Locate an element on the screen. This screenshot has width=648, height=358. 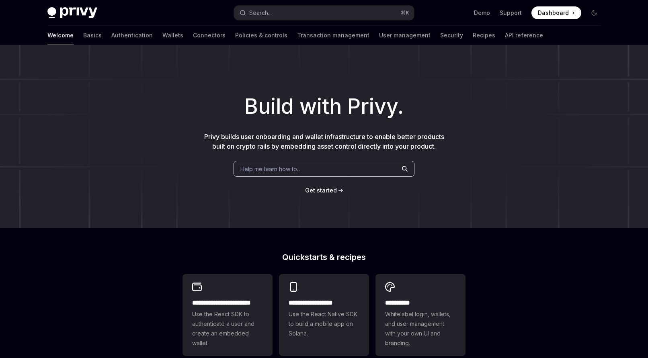
a: Security is located at coordinates (451, 35).